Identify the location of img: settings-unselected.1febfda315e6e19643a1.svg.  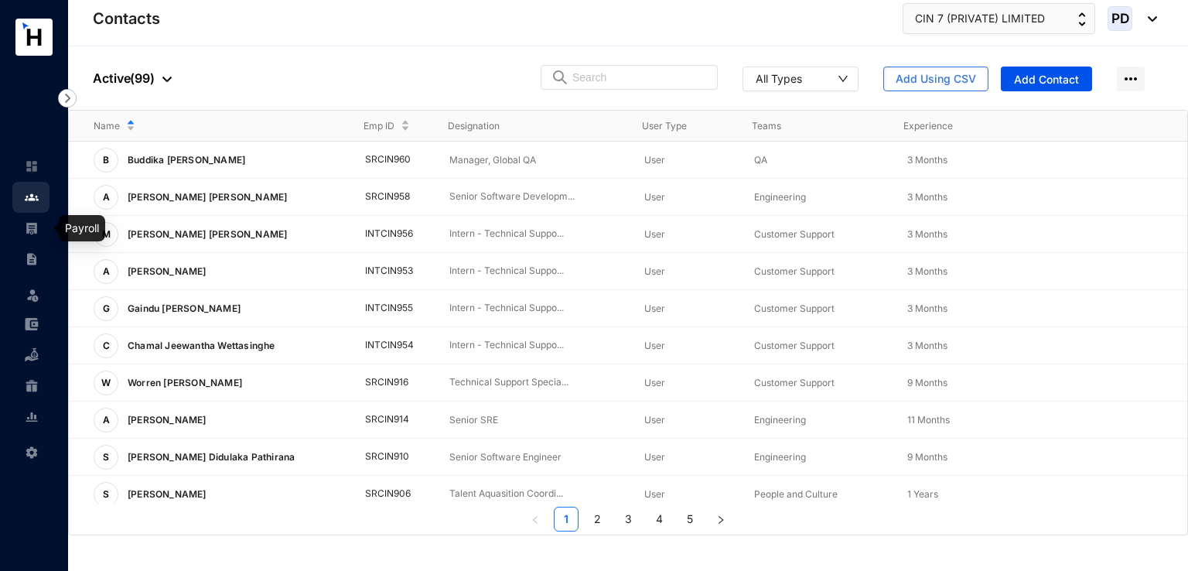
(32, 452).